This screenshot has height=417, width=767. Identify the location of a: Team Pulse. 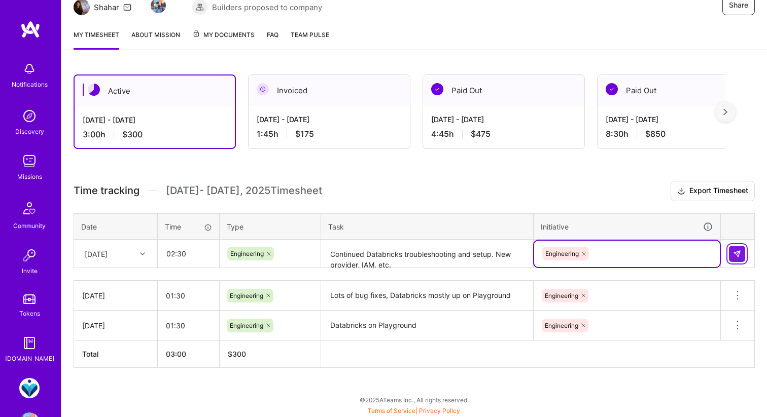
(310, 40).